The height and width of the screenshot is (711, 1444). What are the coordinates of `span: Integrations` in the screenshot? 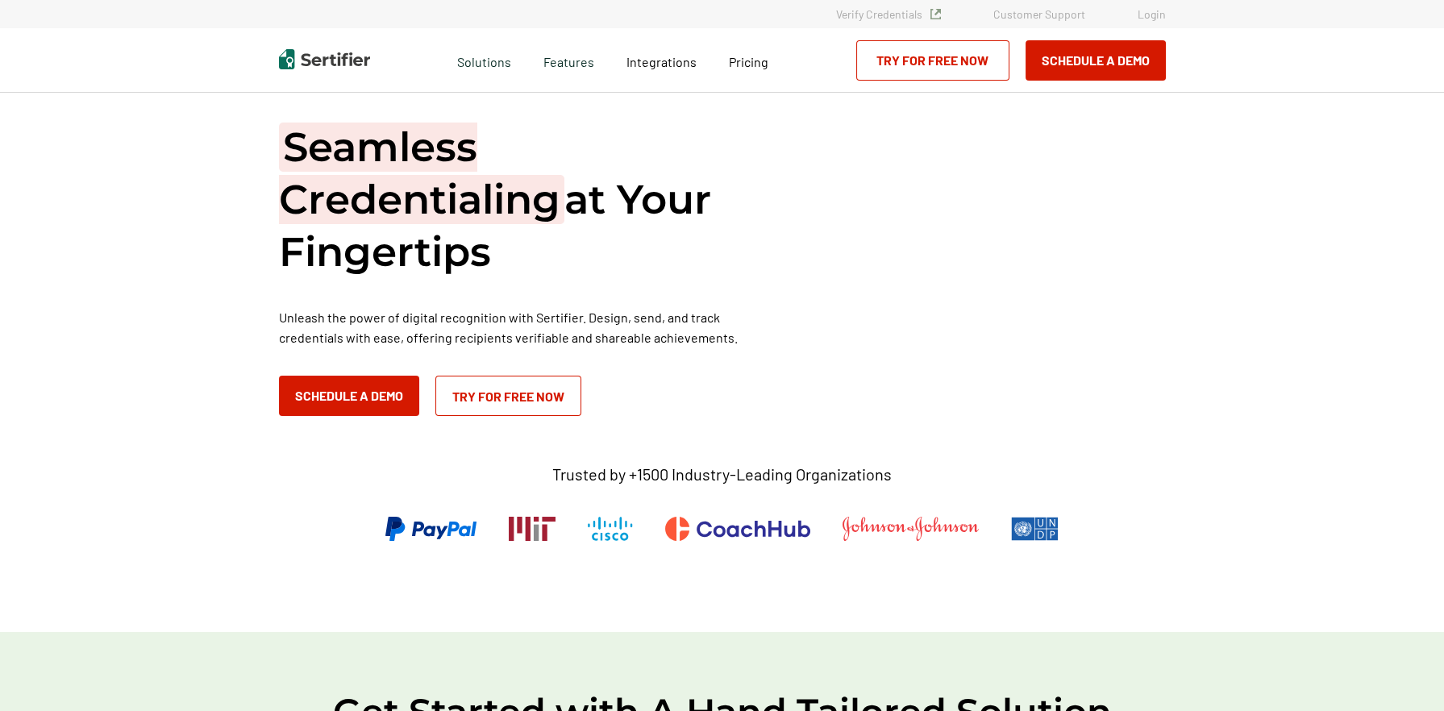 It's located at (661, 61).